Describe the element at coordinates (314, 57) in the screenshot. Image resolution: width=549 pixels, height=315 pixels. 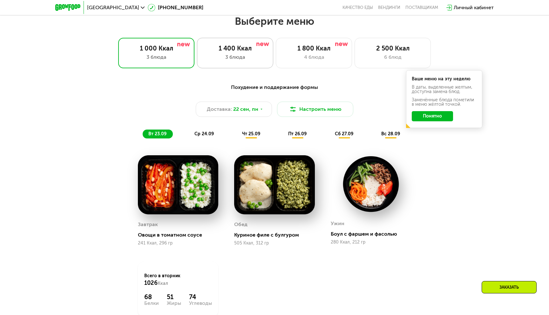
I see `div: 4 блюда` at that location.